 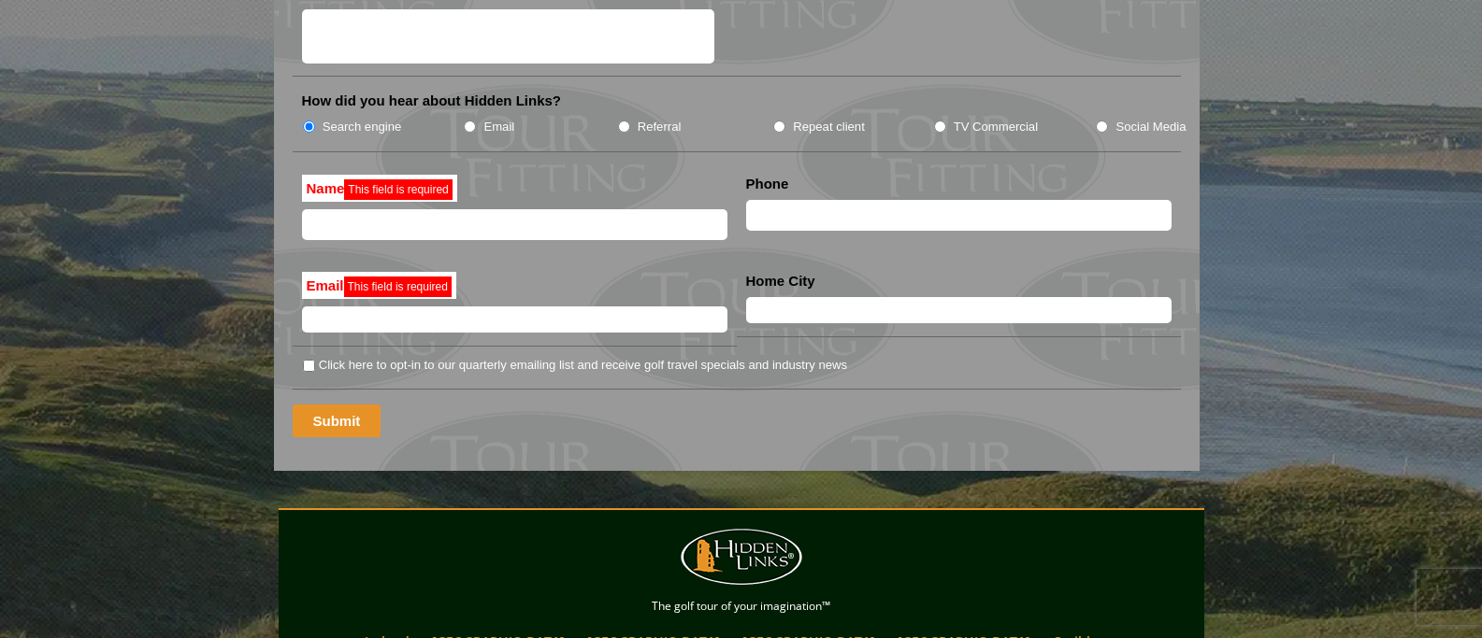 I want to click on label: Click here to opt-in to our quarterly emailing list and receive golf travel specials and industry..., so click(x=582, y=366).